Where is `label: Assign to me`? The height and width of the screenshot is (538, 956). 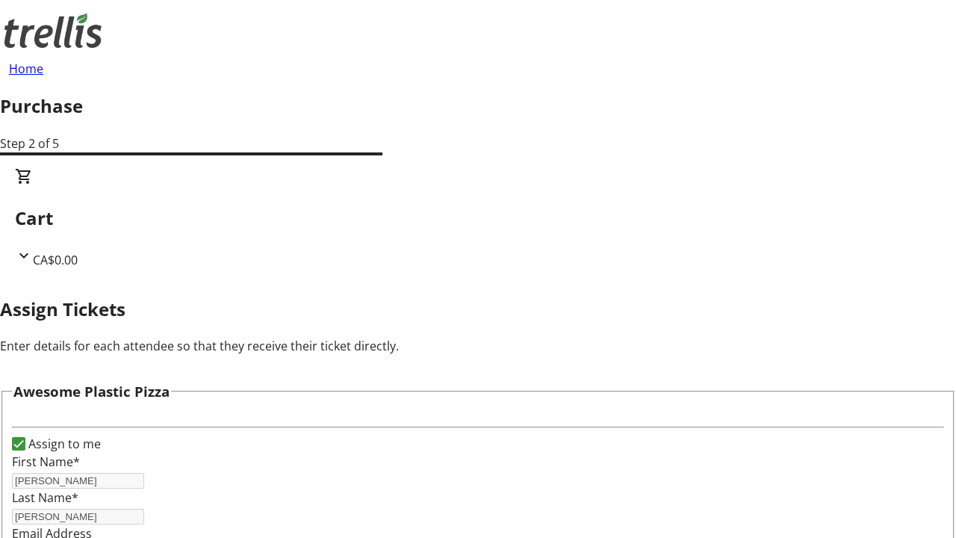
label: Assign to me is located at coordinates (63, 444).